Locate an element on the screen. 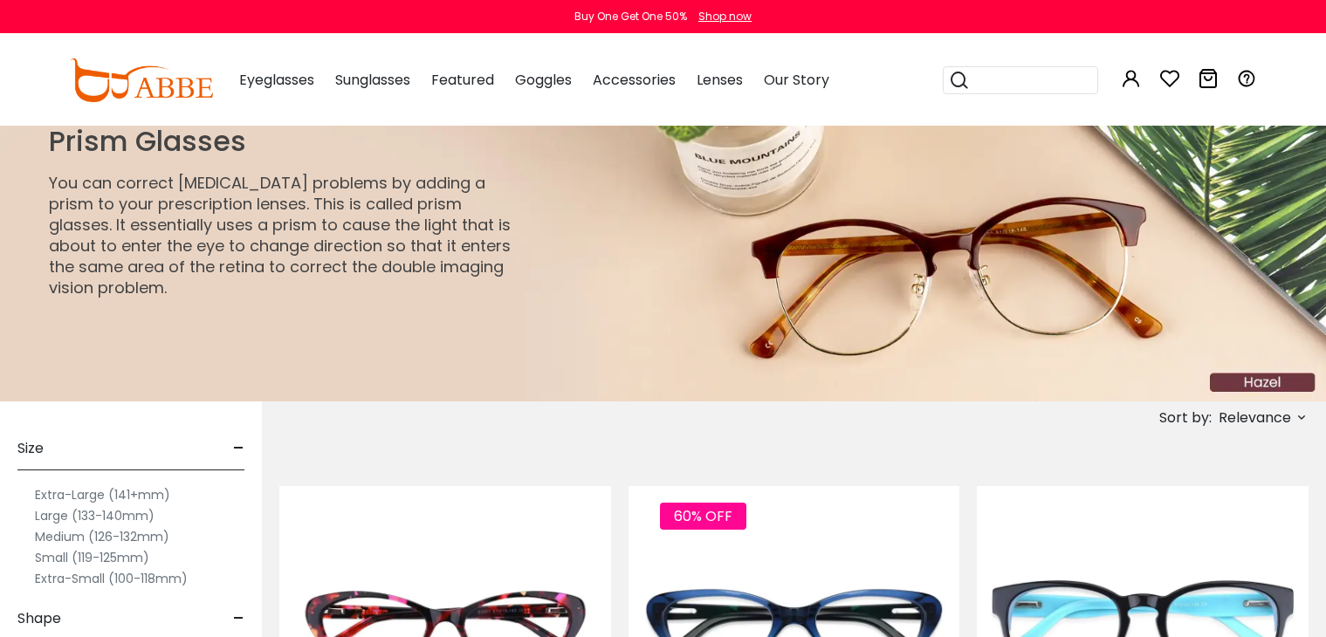 This screenshot has width=1326, height=637. img: abbeglasses.com is located at coordinates (141, 80).